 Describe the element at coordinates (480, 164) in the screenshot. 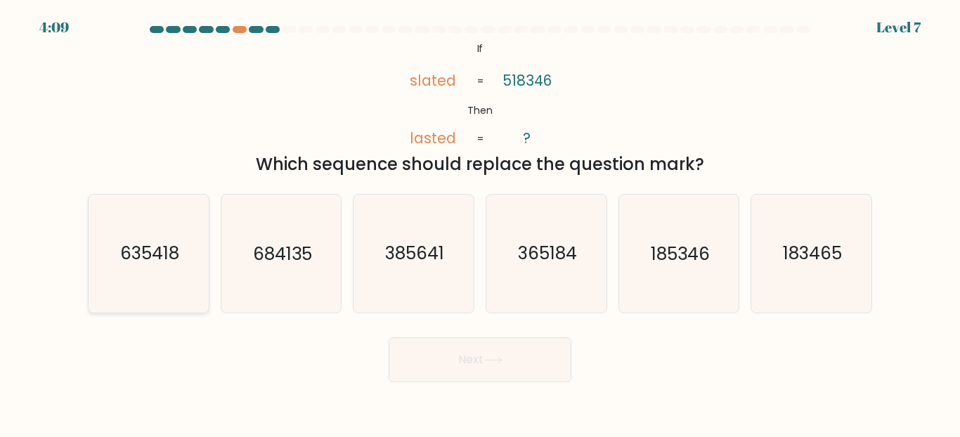

I see `div: Which sequence should replace the question mark?` at that location.